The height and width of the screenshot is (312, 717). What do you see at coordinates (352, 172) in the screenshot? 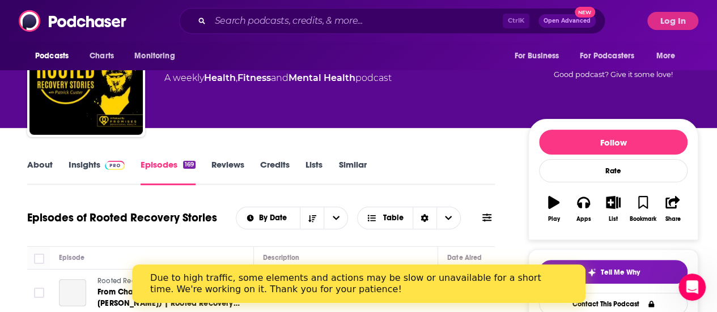
I see `a: Similar` at bounding box center [352, 172].